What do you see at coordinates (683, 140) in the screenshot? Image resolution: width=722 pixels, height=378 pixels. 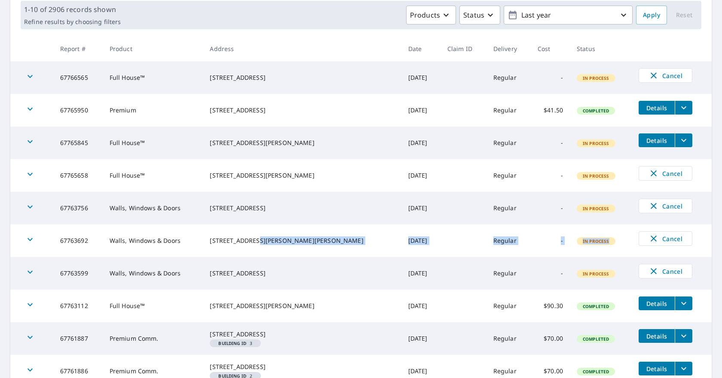 I see `button: filesDropdownBtn-67765845` at bounding box center [683, 140].